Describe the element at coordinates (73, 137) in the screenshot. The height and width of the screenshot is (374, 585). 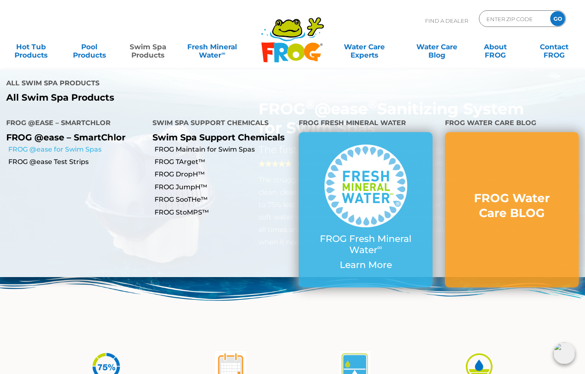
I see `p: FROG @ease – SmartChlor` at that location.